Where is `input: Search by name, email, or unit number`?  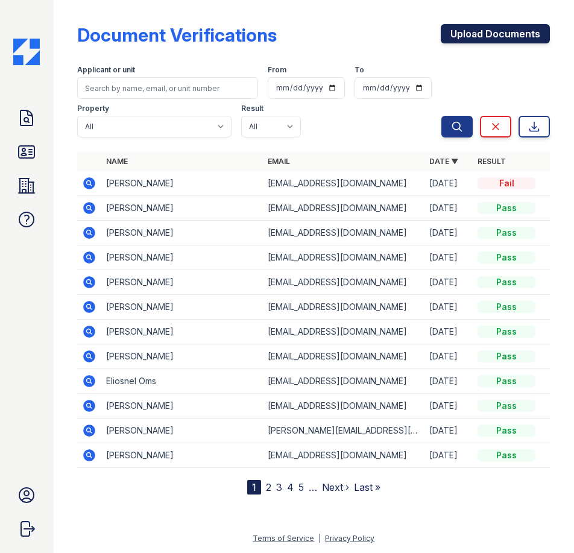
input: Search by name, email, or unit number is located at coordinates (168, 88).